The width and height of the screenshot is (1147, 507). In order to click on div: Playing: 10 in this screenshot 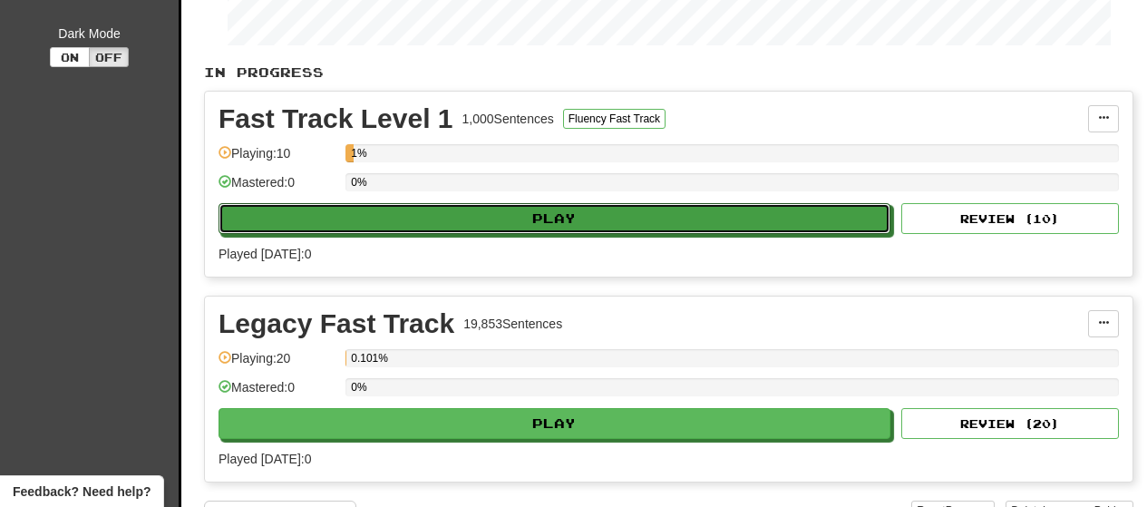, I will do `click(277, 159)`.